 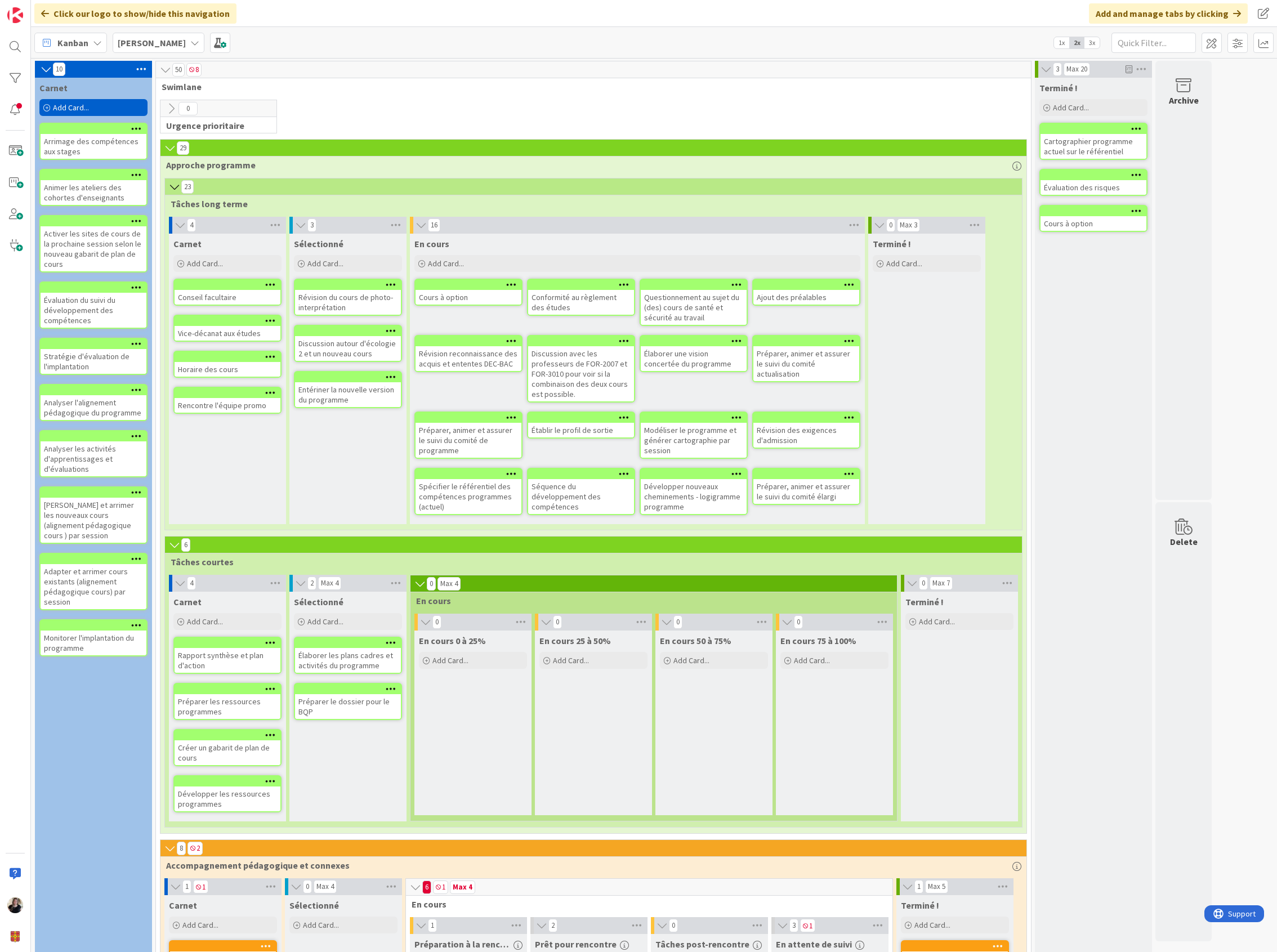 I want to click on div: Préparer le dossier pour le BQP, so click(x=348, y=701).